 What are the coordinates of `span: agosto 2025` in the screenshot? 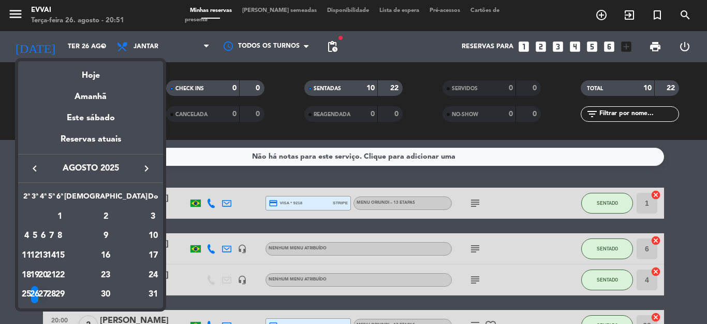 It's located at (91, 168).